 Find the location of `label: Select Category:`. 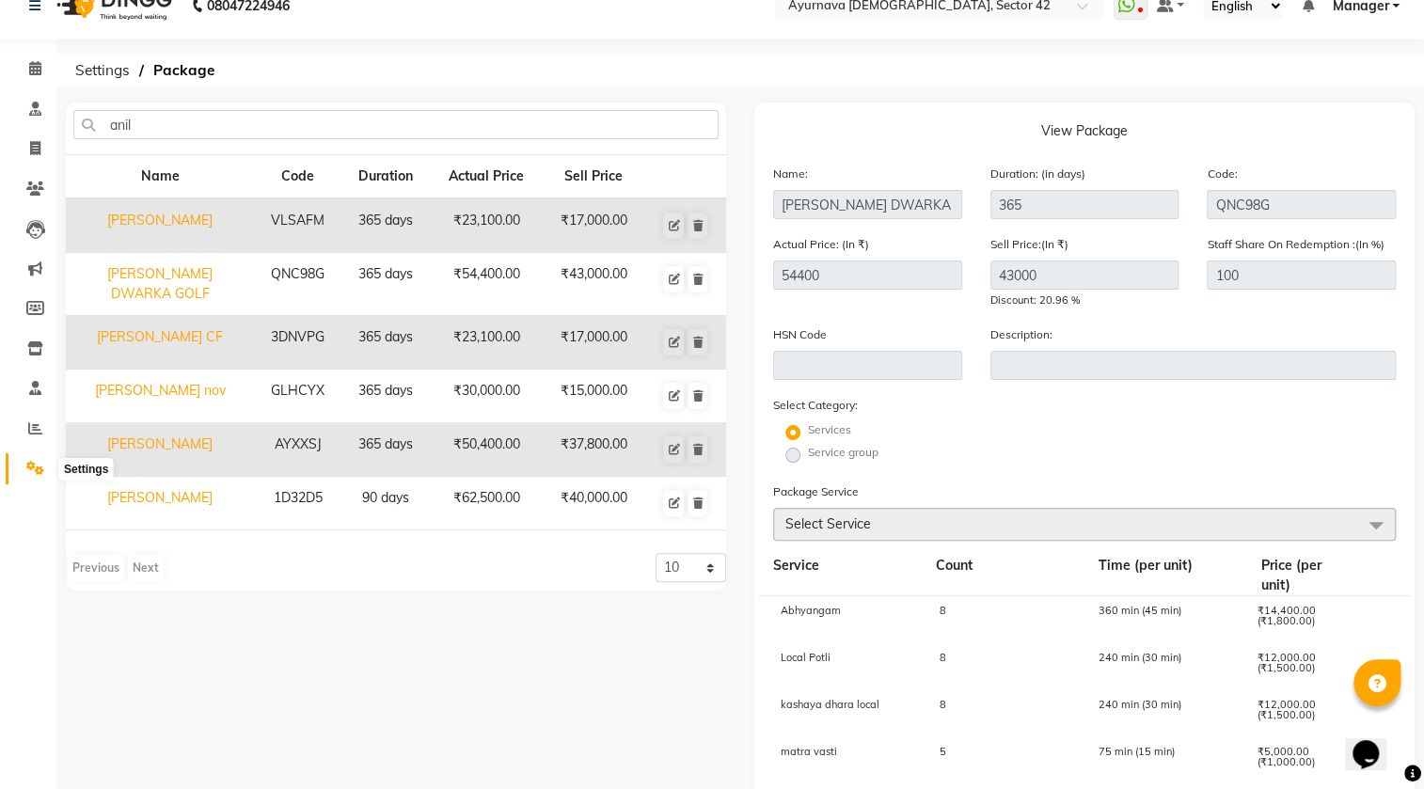

label: Select Category: is located at coordinates (815, 405).